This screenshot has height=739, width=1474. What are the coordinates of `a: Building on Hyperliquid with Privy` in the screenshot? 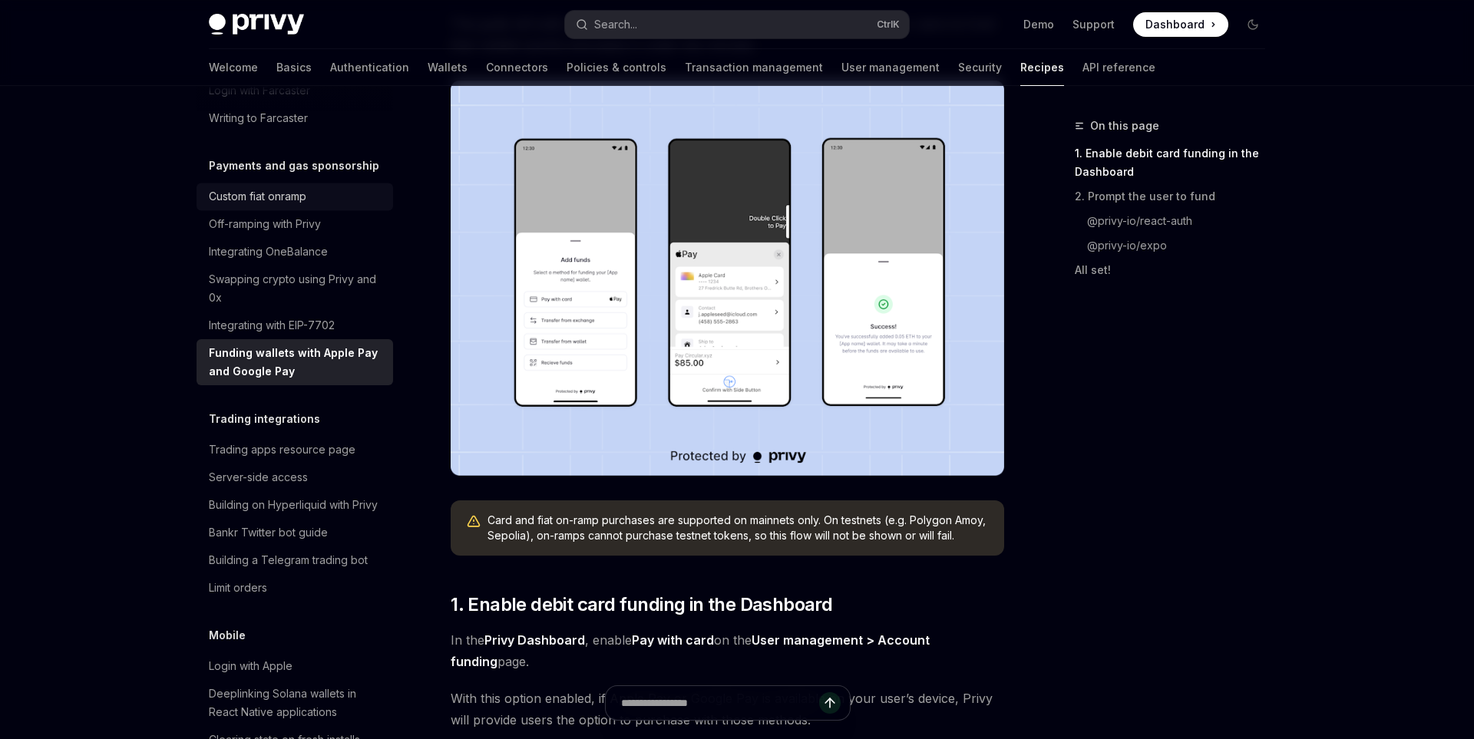 It's located at (295, 505).